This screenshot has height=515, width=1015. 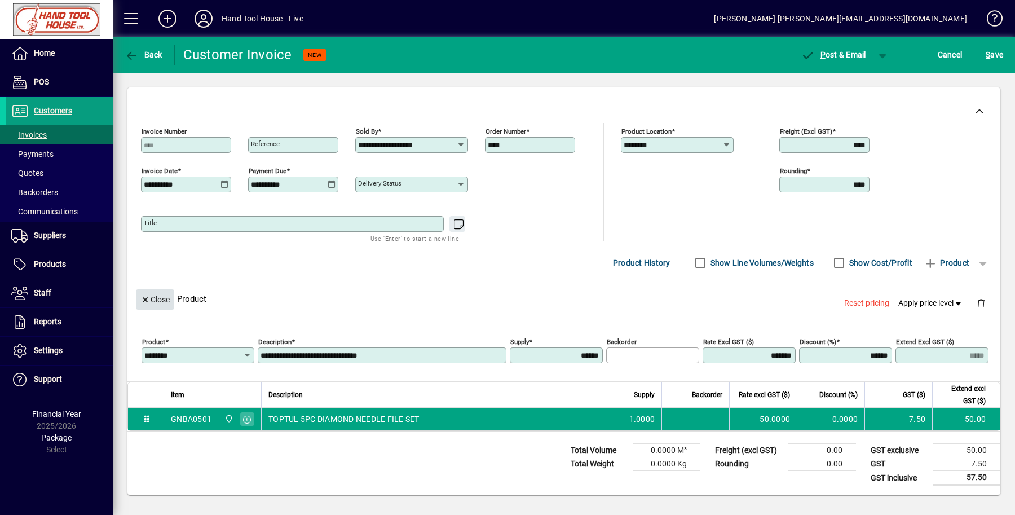 I want to click on app-page-header-button: Delete, so click(x=982, y=303).